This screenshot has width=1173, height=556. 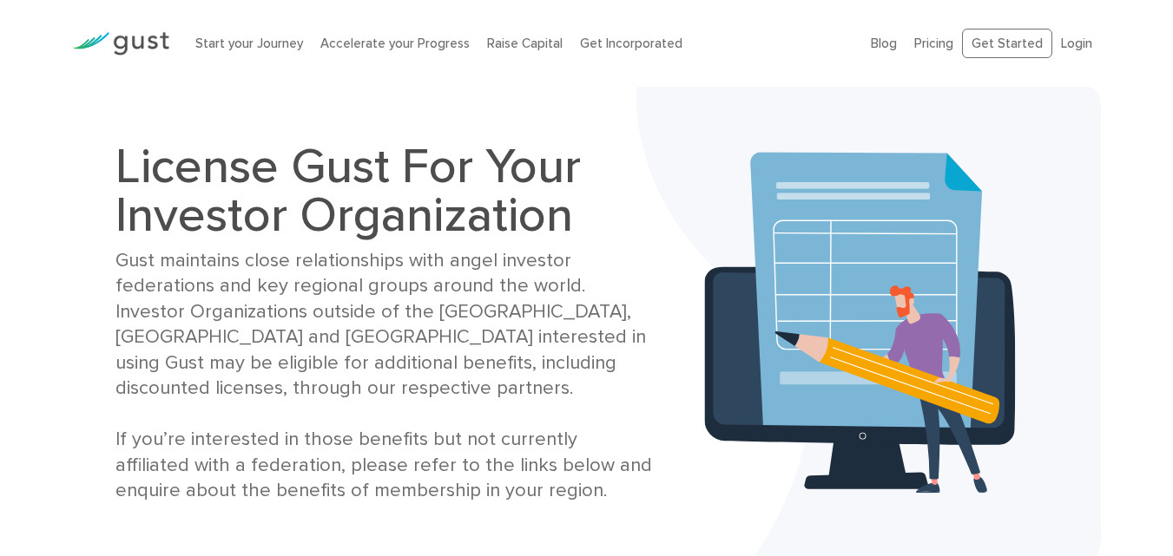 What do you see at coordinates (395, 43) in the screenshot?
I see `a: Accelerate your Progress` at bounding box center [395, 43].